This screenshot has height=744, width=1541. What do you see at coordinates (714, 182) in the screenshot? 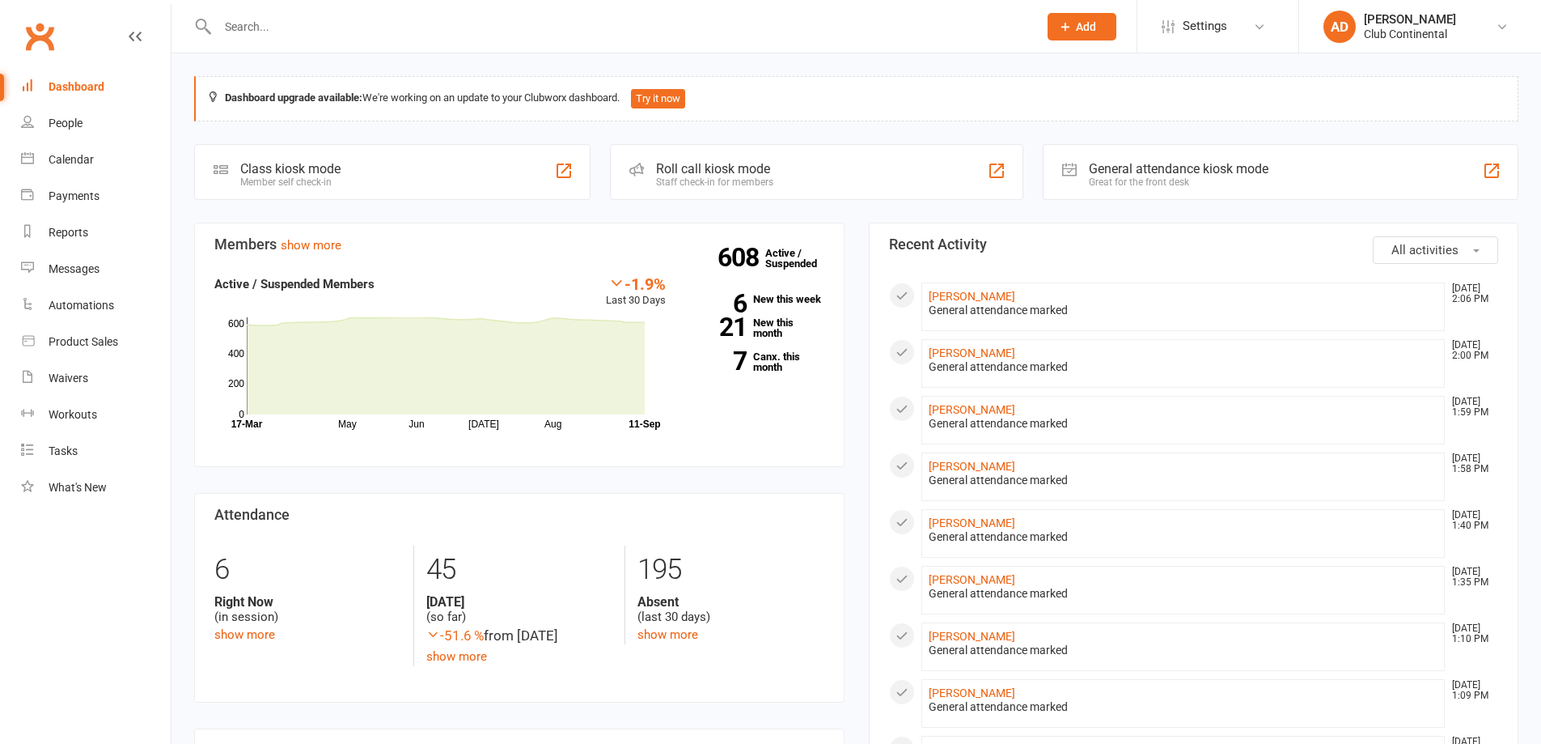
I see `div: Staff check-in for members` at bounding box center [714, 182].